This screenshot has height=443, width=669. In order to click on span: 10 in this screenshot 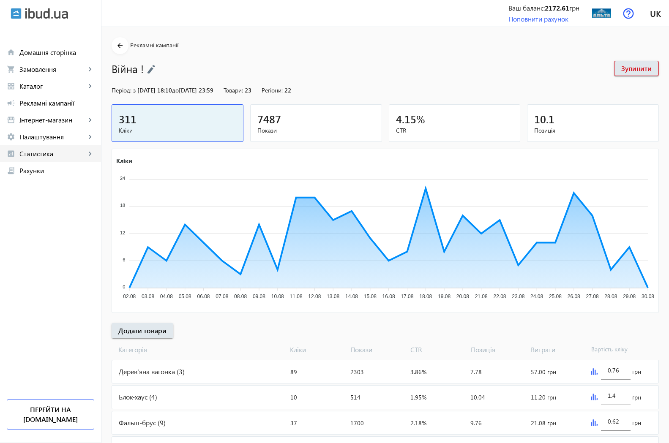, I will do `click(294, 397)`.